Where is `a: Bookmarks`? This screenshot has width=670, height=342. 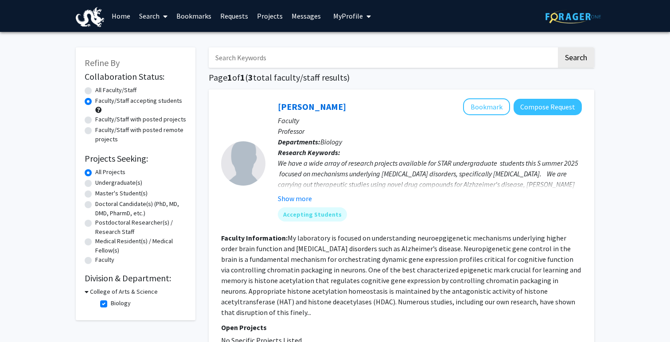
a: Bookmarks is located at coordinates (194, 16).